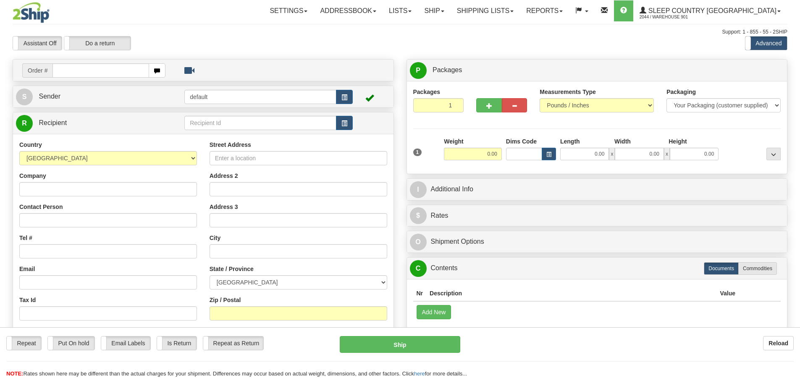 This screenshot has width=800, height=378. I want to click on div: Support: 1 - 855 - 55 - 2SHIP, so click(400, 32).